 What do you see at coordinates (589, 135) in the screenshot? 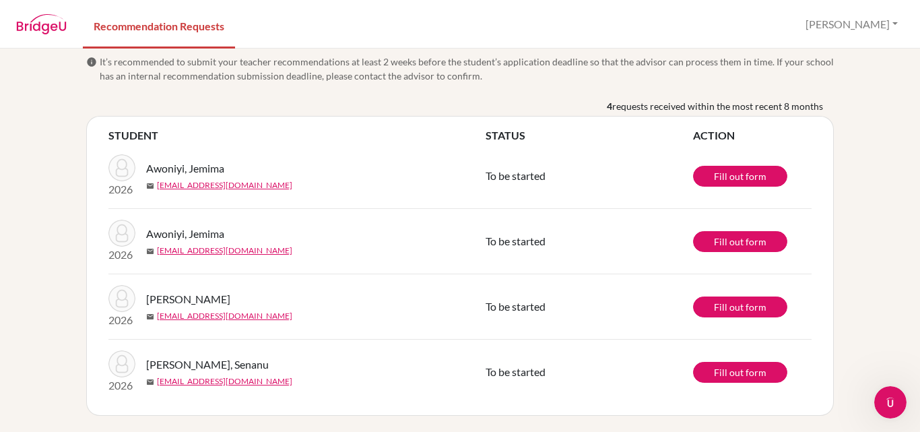
I see `th: STATUS` at bounding box center [589, 135].